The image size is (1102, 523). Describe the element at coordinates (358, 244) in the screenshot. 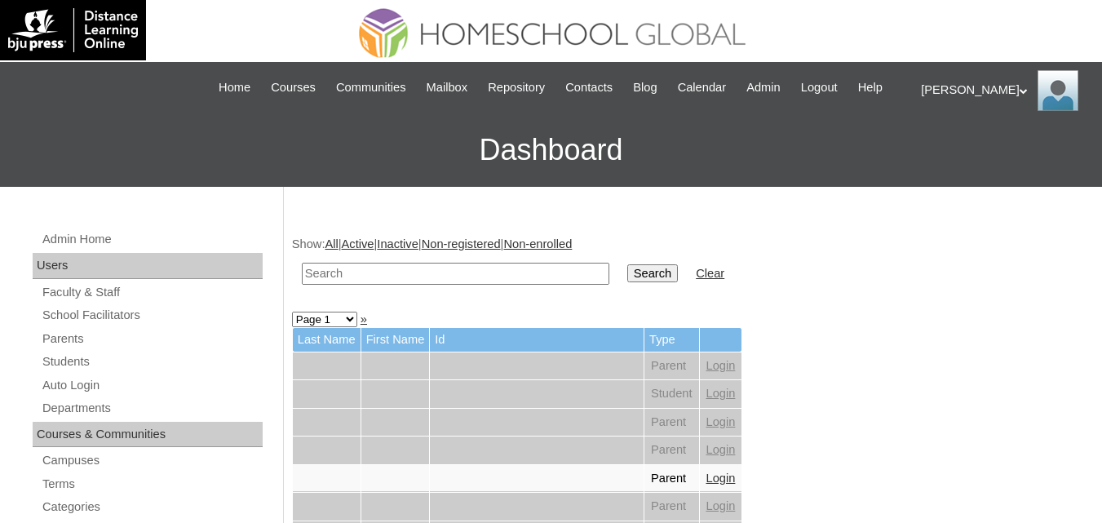

I see `a: Active` at that location.